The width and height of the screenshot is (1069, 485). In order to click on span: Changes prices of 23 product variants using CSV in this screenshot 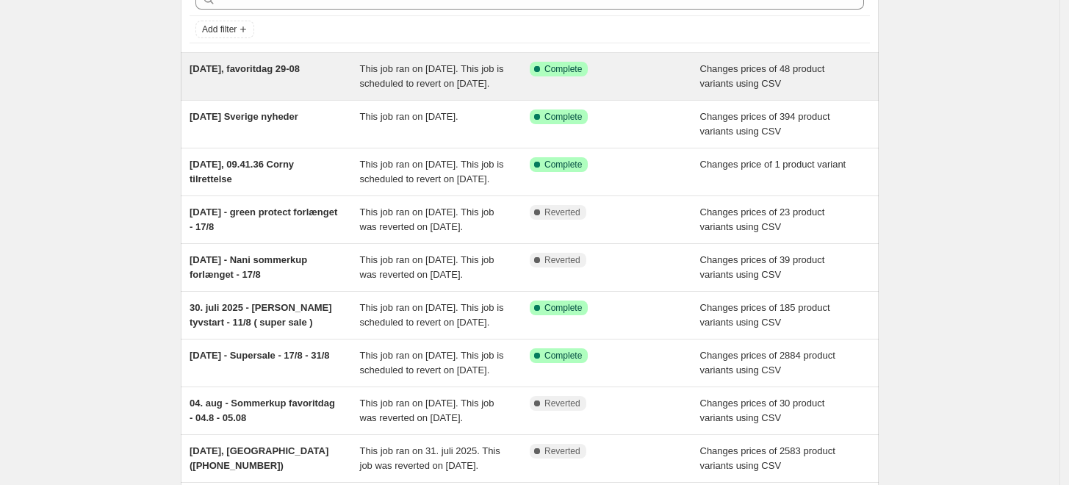, I will do `click(762, 219)`.